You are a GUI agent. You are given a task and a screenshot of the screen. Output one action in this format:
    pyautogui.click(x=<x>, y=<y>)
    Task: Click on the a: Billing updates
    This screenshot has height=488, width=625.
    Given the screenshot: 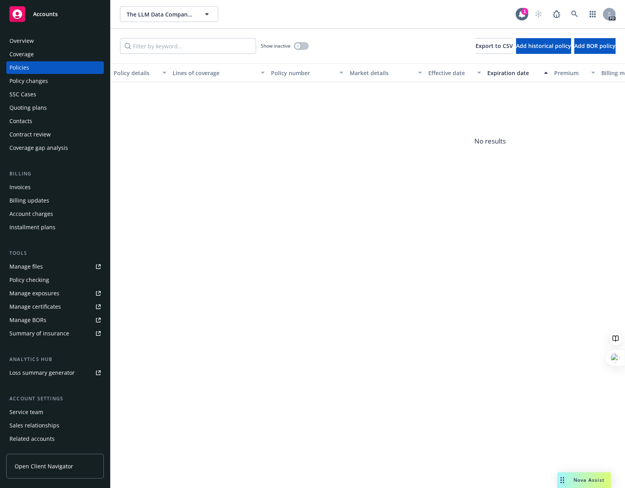 What is the action you would take?
    pyautogui.click(x=55, y=201)
    